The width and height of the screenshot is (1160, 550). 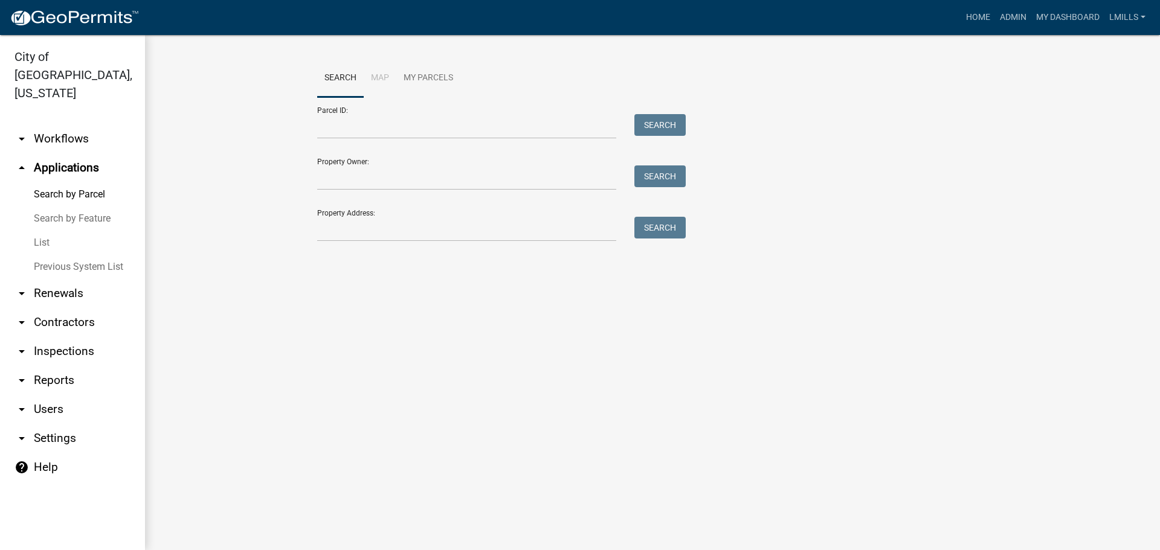 What do you see at coordinates (1128, 18) in the screenshot?
I see `a: lmills` at bounding box center [1128, 18].